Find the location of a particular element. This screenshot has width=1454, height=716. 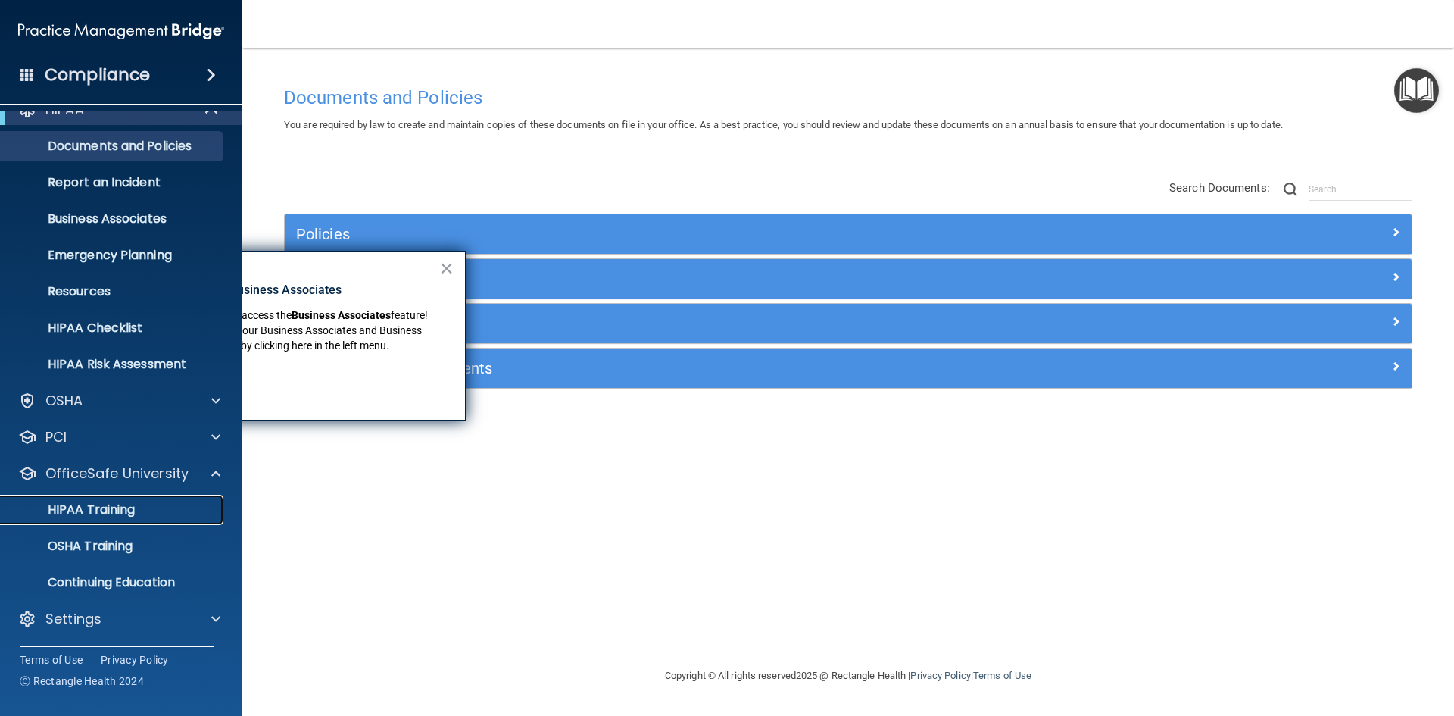

p: OSHA is located at coordinates (64, 401).